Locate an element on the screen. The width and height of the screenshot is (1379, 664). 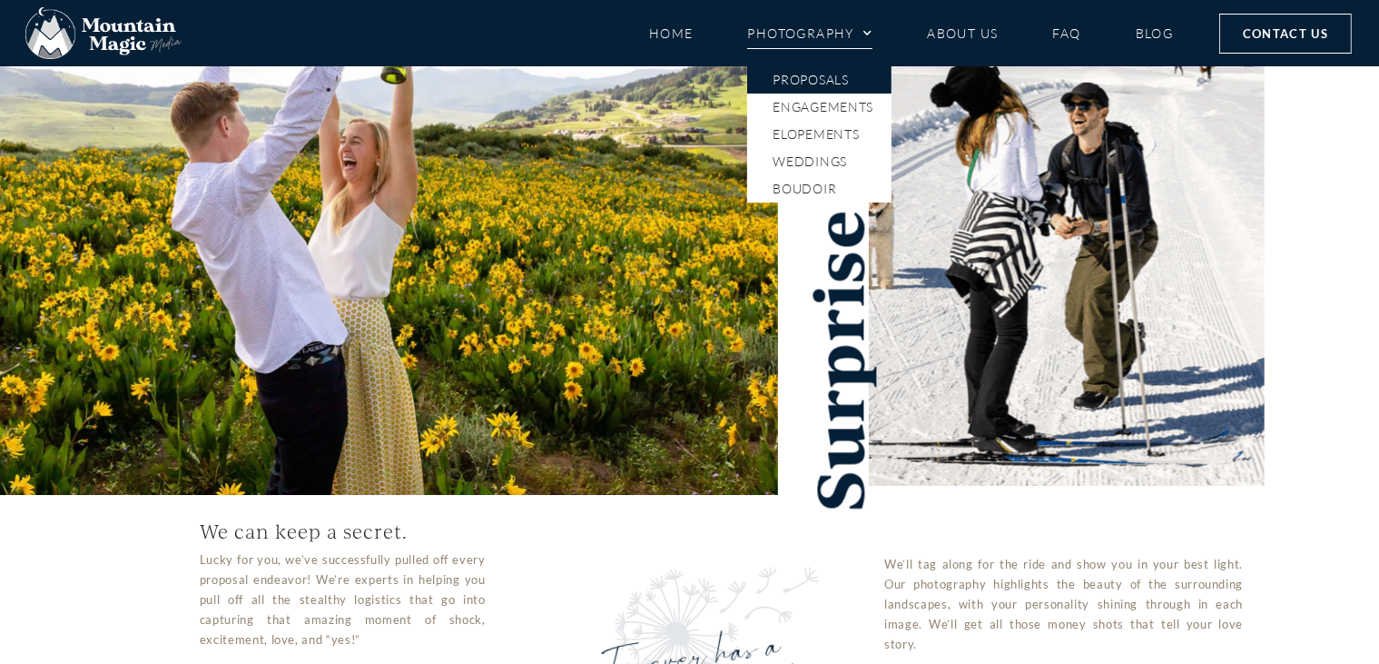
a: FAQ is located at coordinates (1066, 33).